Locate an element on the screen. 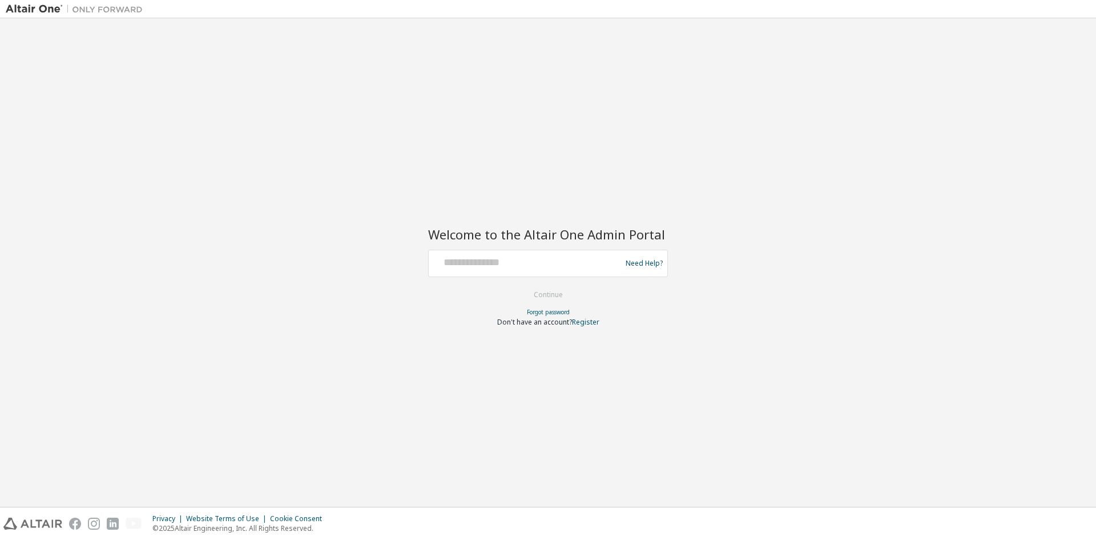 This screenshot has height=540, width=1096. span: Don't have an account? is located at coordinates (534, 321).